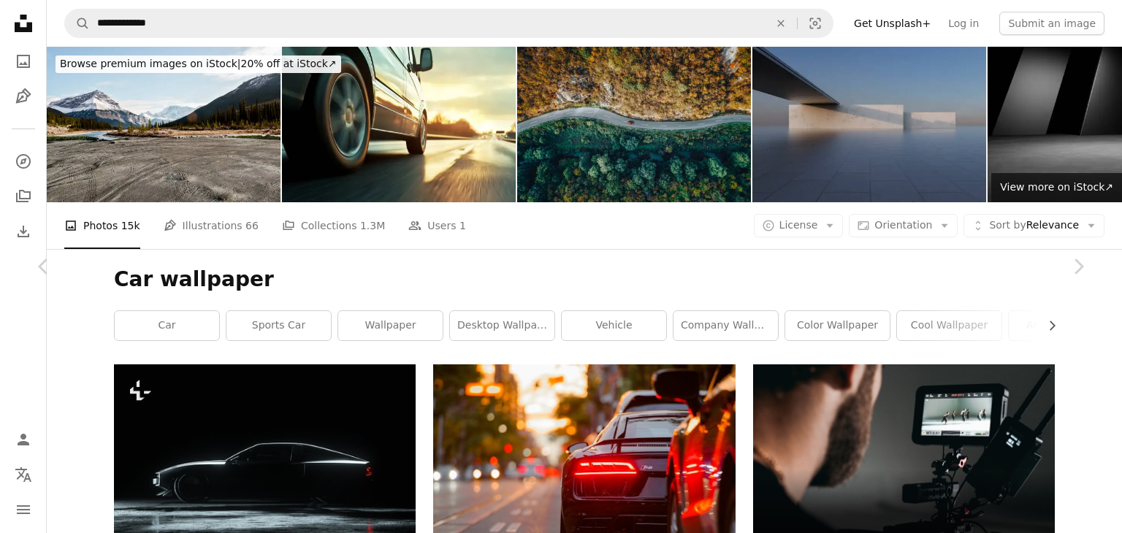 The height and width of the screenshot is (533, 1122). What do you see at coordinates (799, 225) in the screenshot?
I see `span: License` at bounding box center [799, 225].